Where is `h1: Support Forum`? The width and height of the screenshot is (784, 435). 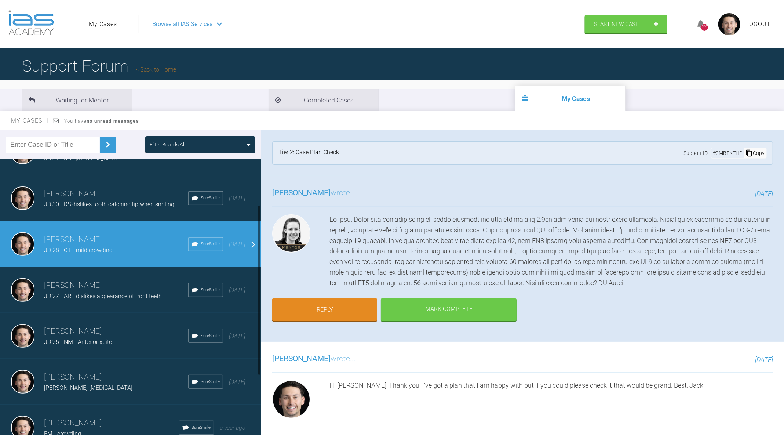
h1: Support Forum is located at coordinates (99, 66).